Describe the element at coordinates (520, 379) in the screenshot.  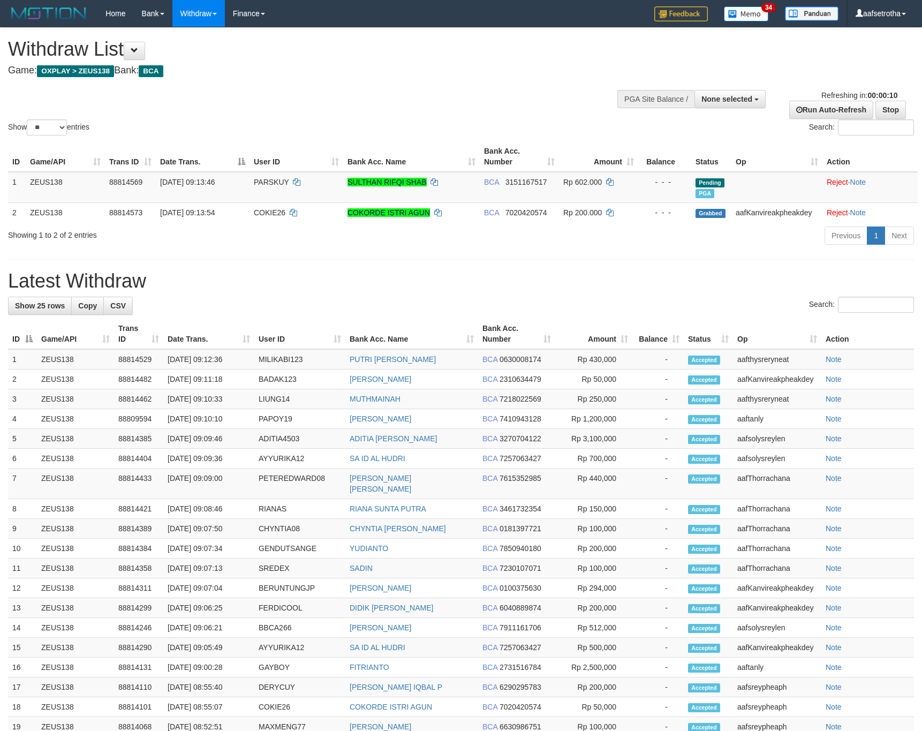
I see `span: Copy 2310634479 to clipboard` at that location.